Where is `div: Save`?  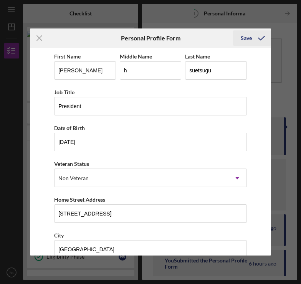 div: Save is located at coordinates (246, 38).